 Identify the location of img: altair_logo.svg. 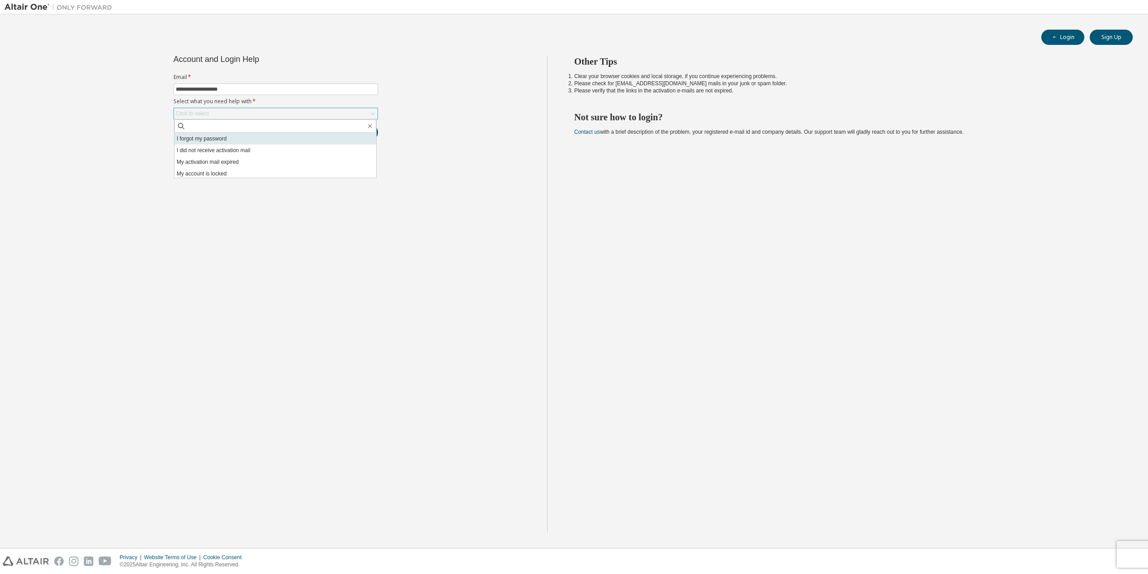
(26, 561).